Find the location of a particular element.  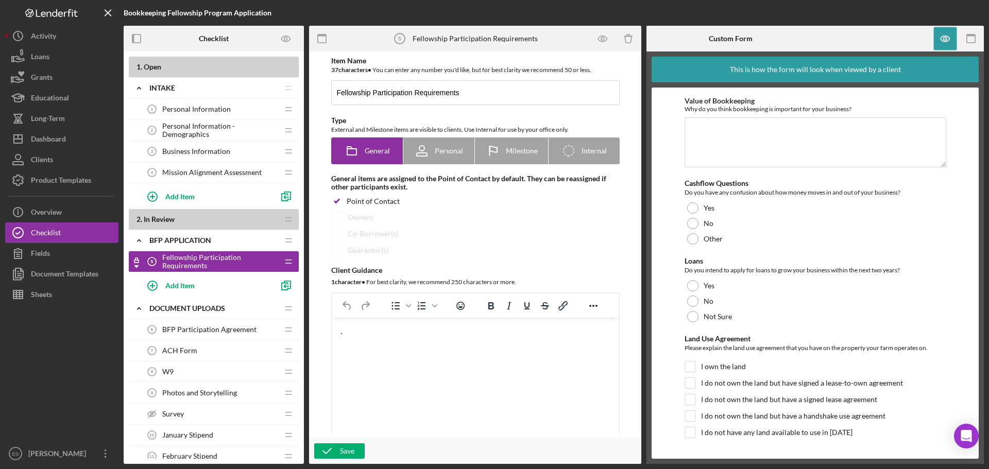

button: Strikethrough is located at coordinates (545, 306).